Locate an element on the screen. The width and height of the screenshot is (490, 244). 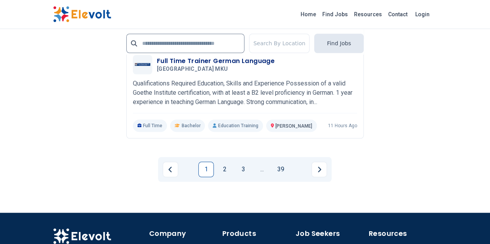
h4: Resources is located at coordinates (402, 234).